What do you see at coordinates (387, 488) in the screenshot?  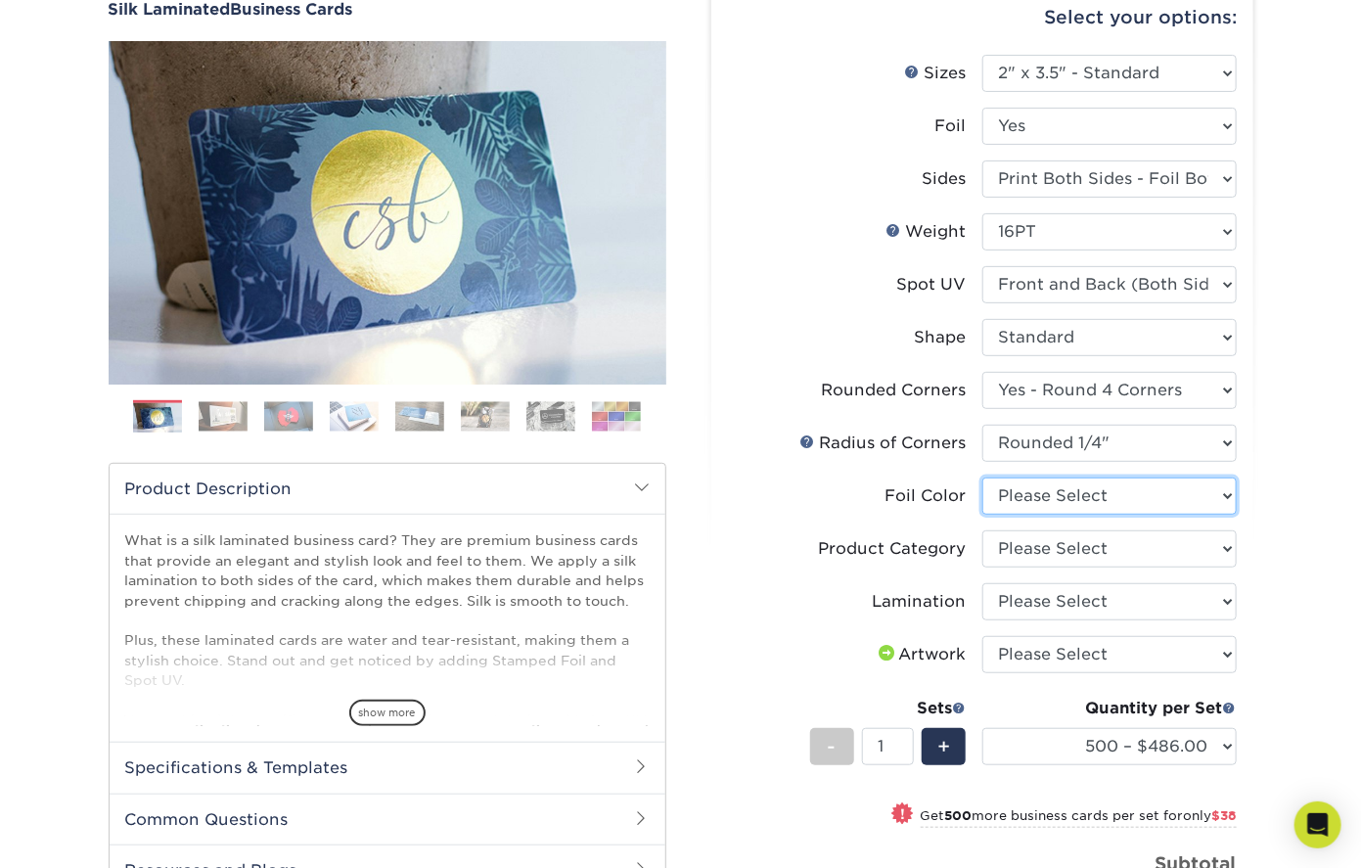 I see `h2: Product Description` at bounding box center [387, 488].